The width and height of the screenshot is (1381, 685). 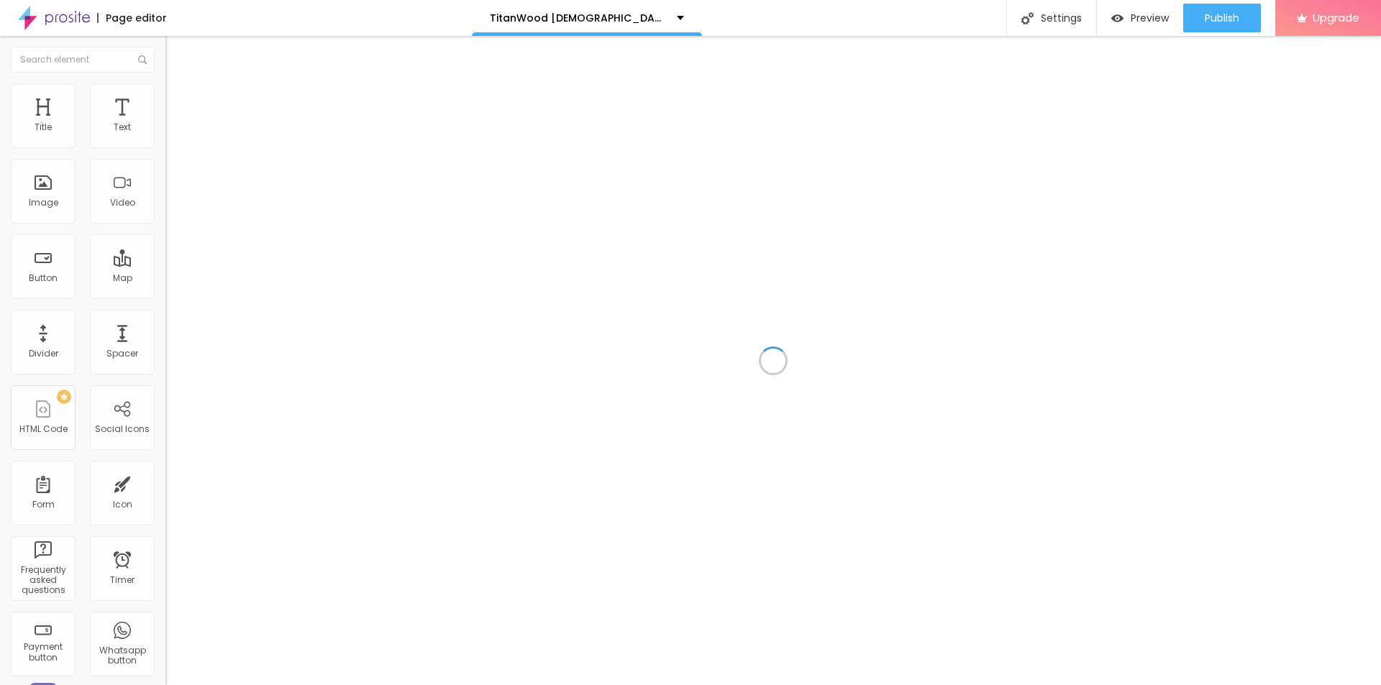 What do you see at coordinates (122, 656) in the screenshot?
I see `div: Whatsapp button` at bounding box center [122, 656].